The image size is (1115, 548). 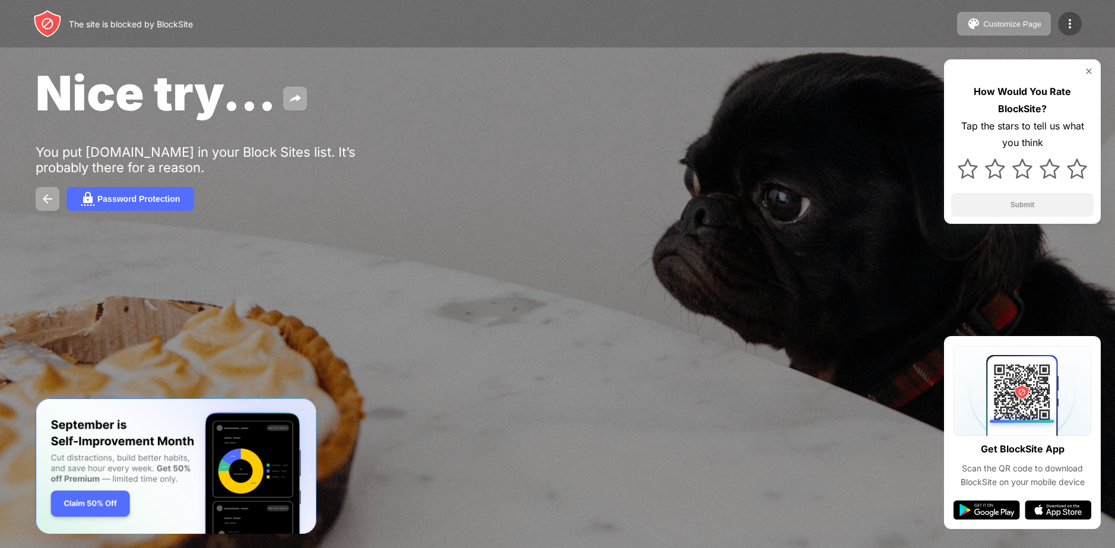 What do you see at coordinates (1022, 205) in the screenshot?
I see `button: Submit` at bounding box center [1022, 205].